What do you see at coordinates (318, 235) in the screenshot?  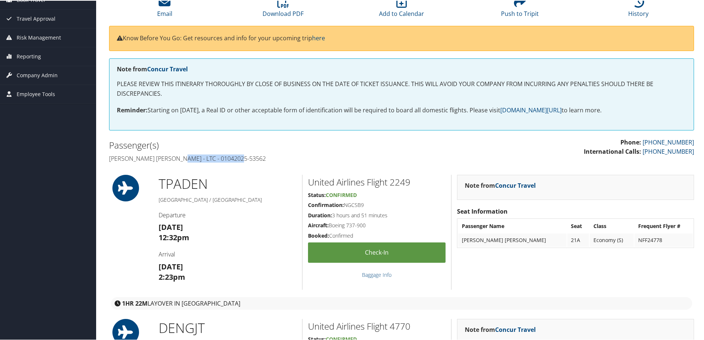 I see `strong: Booked:` at bounding box center [318, 235].